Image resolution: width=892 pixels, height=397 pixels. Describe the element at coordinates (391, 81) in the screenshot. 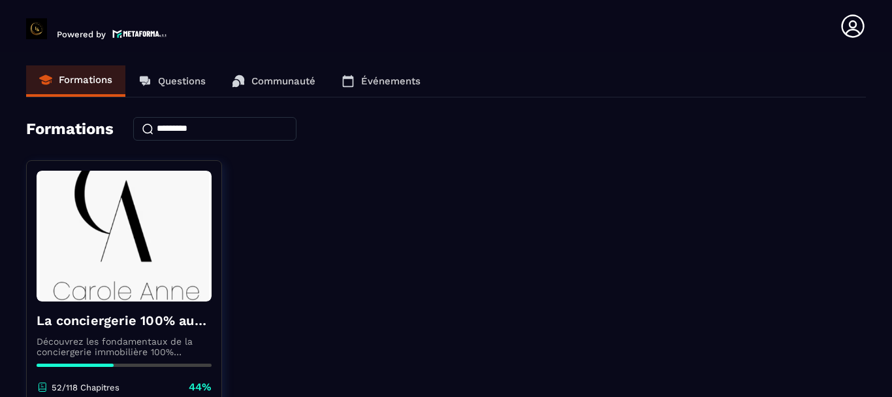

I see `p: Événements` at that location.